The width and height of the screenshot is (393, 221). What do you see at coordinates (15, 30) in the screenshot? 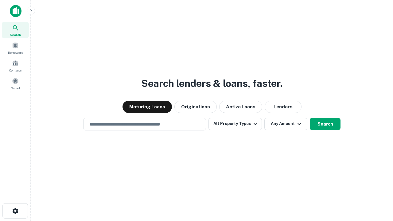
I see `a: Search` at bounding box center [15, 30].